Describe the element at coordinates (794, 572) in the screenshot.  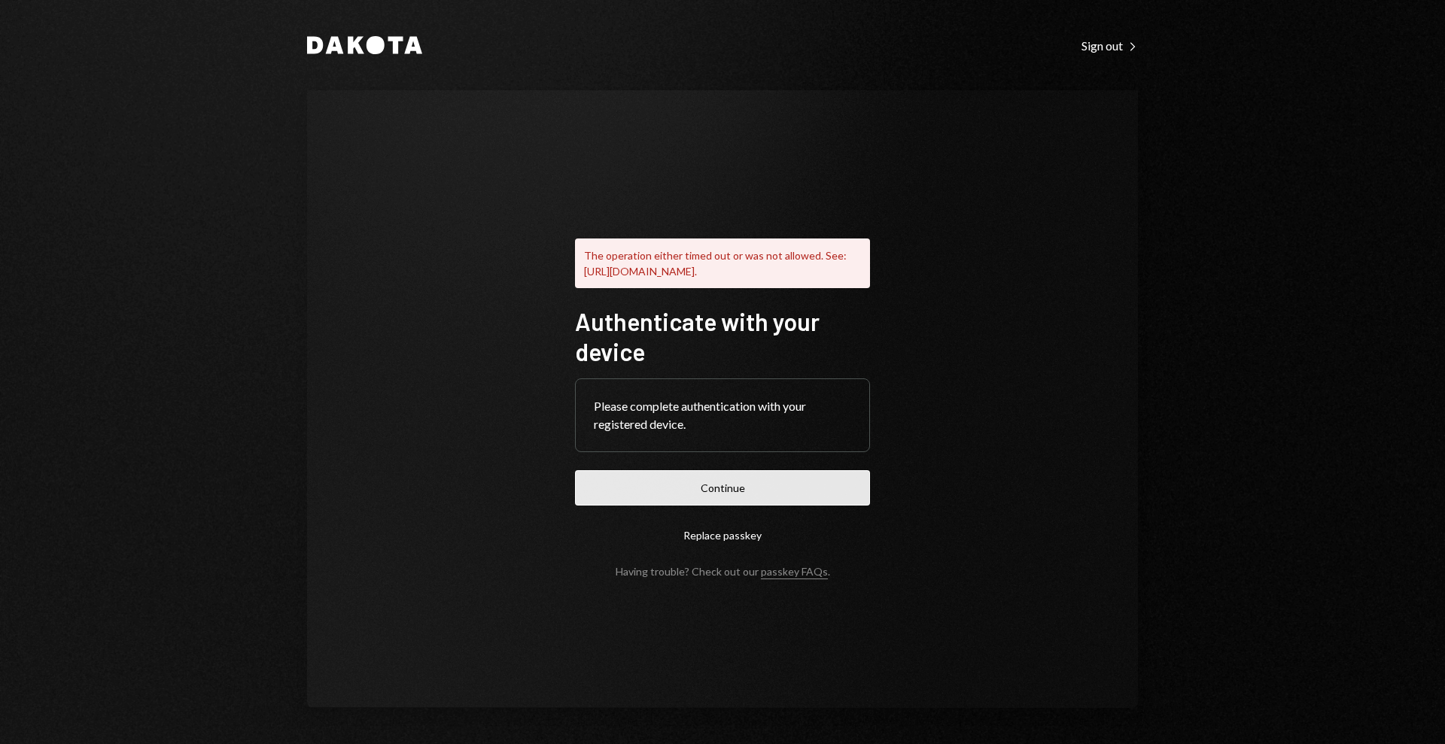
I see `a: passkey FAQs` at that location.